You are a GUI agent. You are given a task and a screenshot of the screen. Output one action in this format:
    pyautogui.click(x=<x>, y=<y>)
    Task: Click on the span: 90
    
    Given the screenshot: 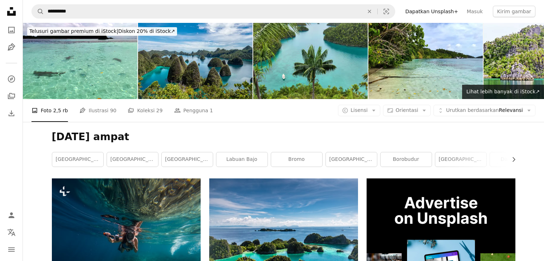 What is the action you would take?
    pyautogui.click(x=113, y=110)
    